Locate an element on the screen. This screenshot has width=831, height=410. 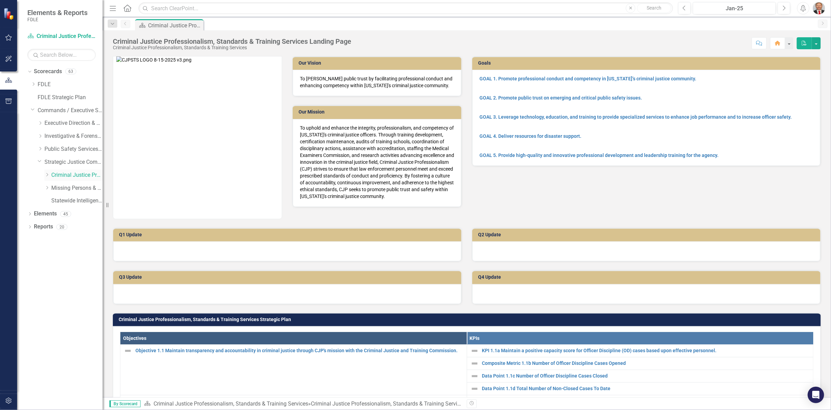
div: 20 is located at coordinates (62, 227).